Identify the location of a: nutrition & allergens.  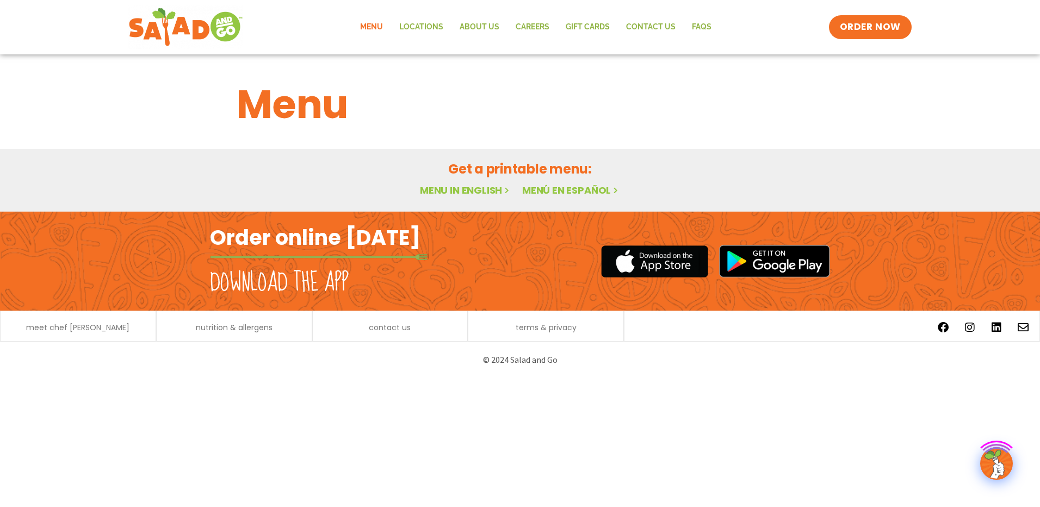
(234, 328).